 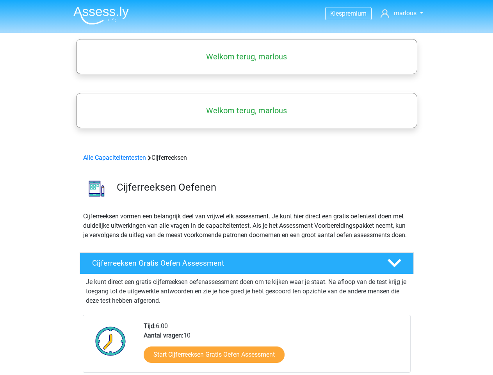 I want to click on p: Cijferreeksen vormen een belangrijk deel van vrijwel elk assessment. Je kunt hier direct een grat..., so click(x=247, y=226).